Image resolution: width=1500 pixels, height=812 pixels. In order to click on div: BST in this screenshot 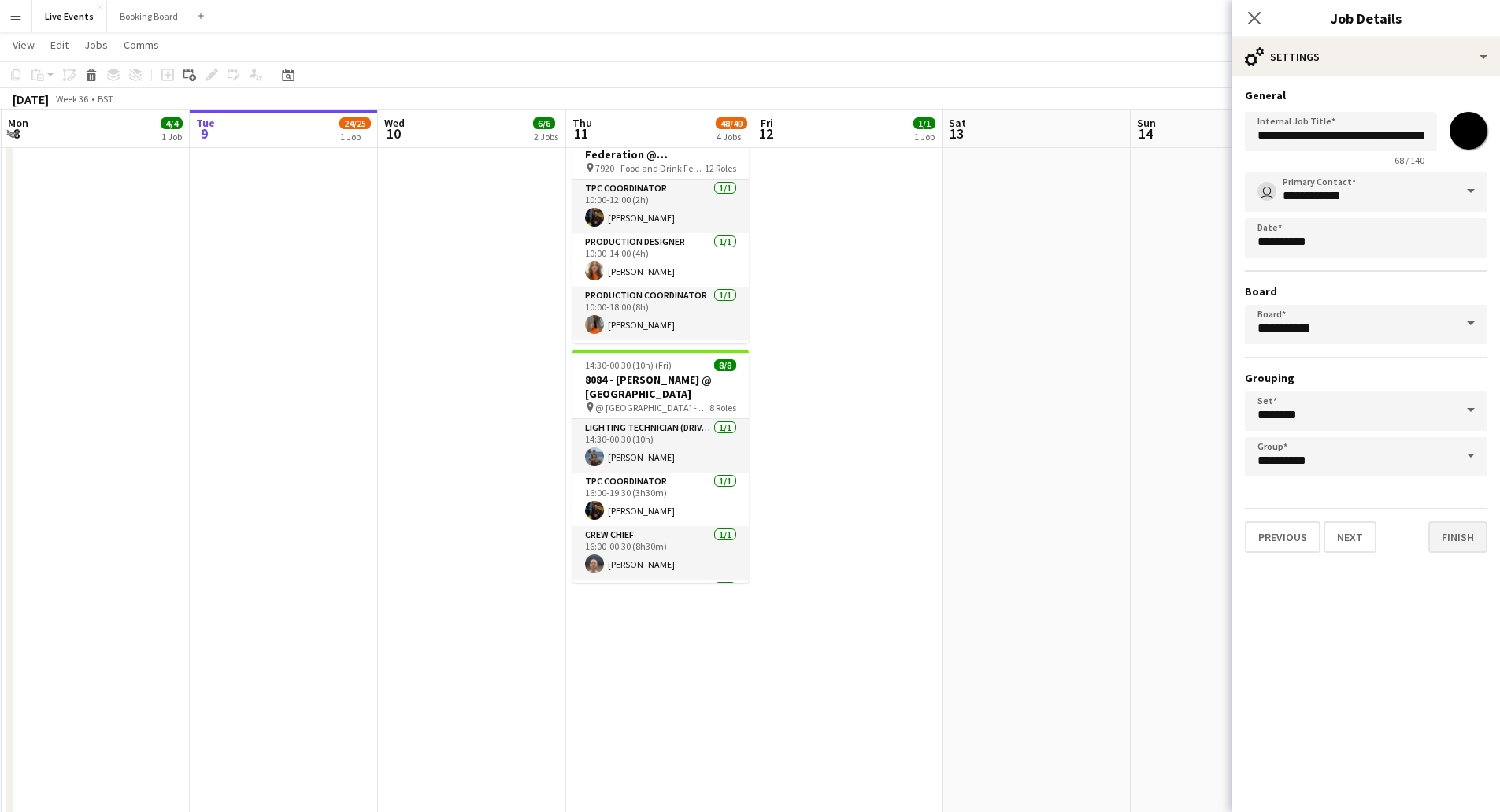, I will do `click(106, 98)`.